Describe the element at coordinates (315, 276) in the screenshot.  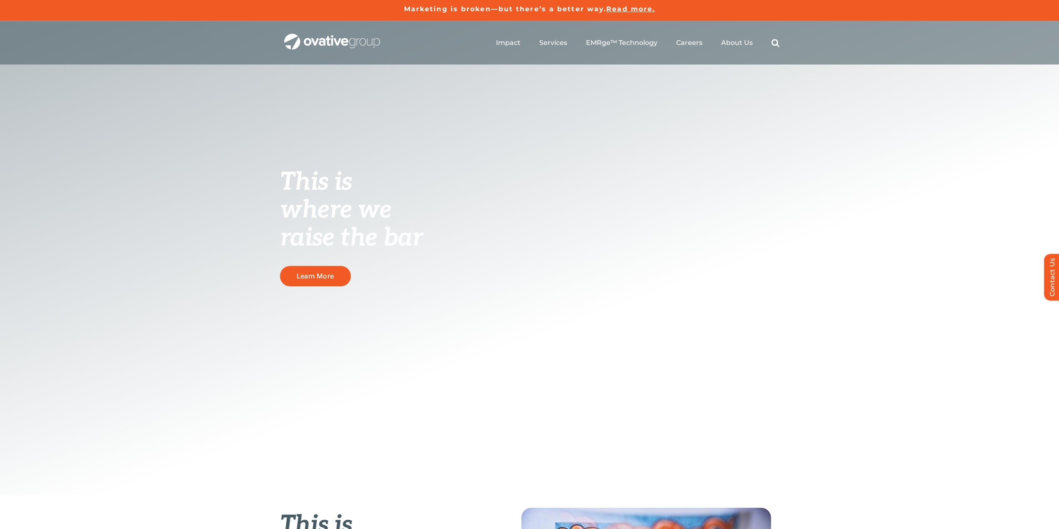
I see `span: Learn More` at that location.